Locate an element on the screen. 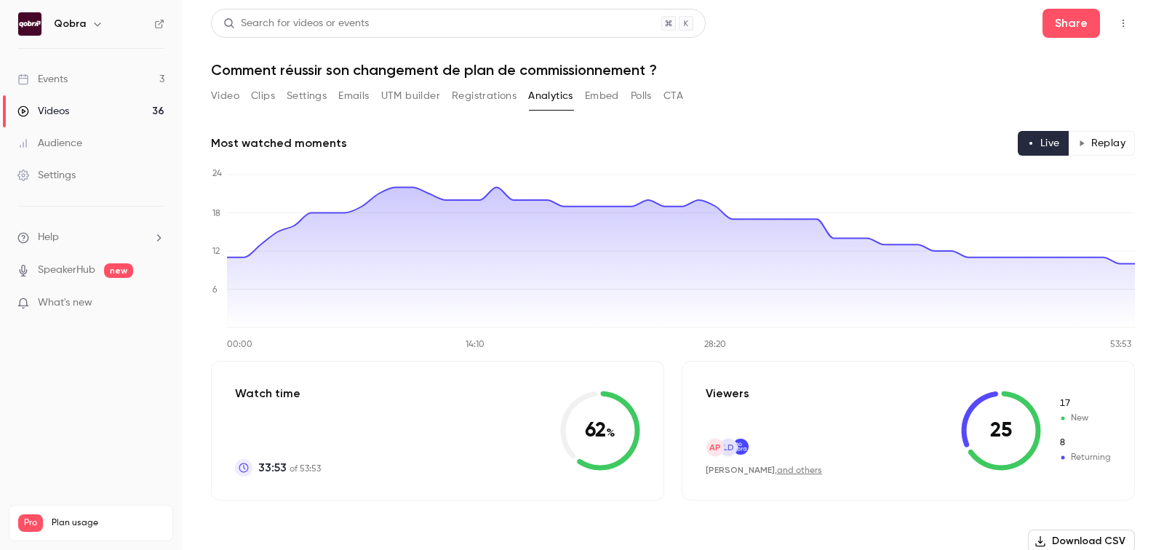 This screenshot has width=1164, height=550. button: Live is located at coordinates (1043, 143).